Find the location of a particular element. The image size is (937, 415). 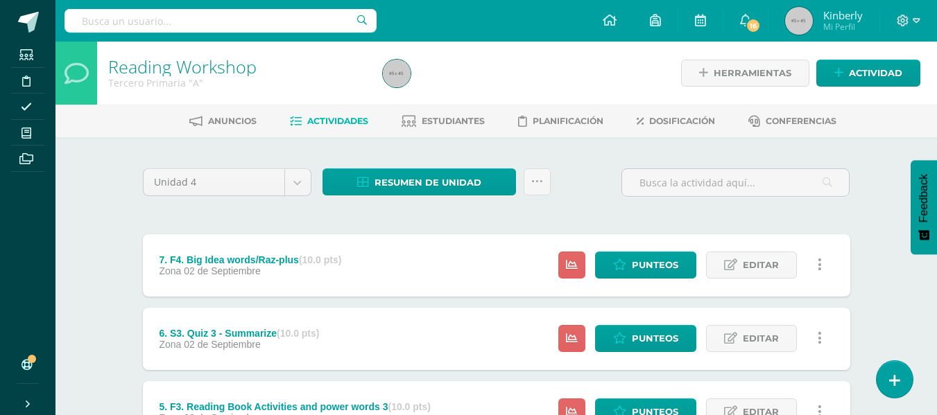

span: Dosificación is located at coordinates (682, 121).